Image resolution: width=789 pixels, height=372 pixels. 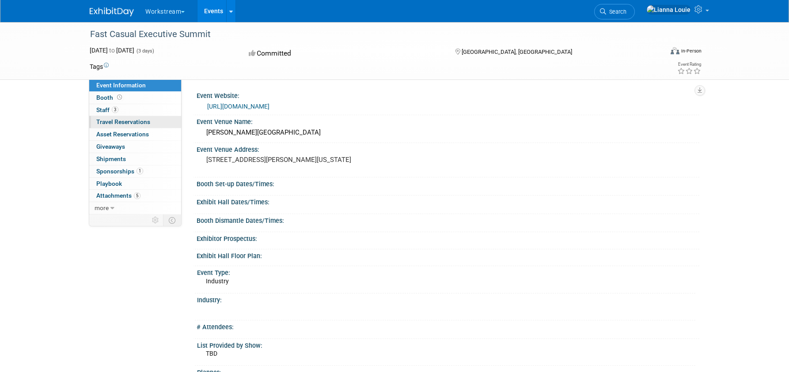 I want to click on a: Giveaways, so click(x=135, y=147).